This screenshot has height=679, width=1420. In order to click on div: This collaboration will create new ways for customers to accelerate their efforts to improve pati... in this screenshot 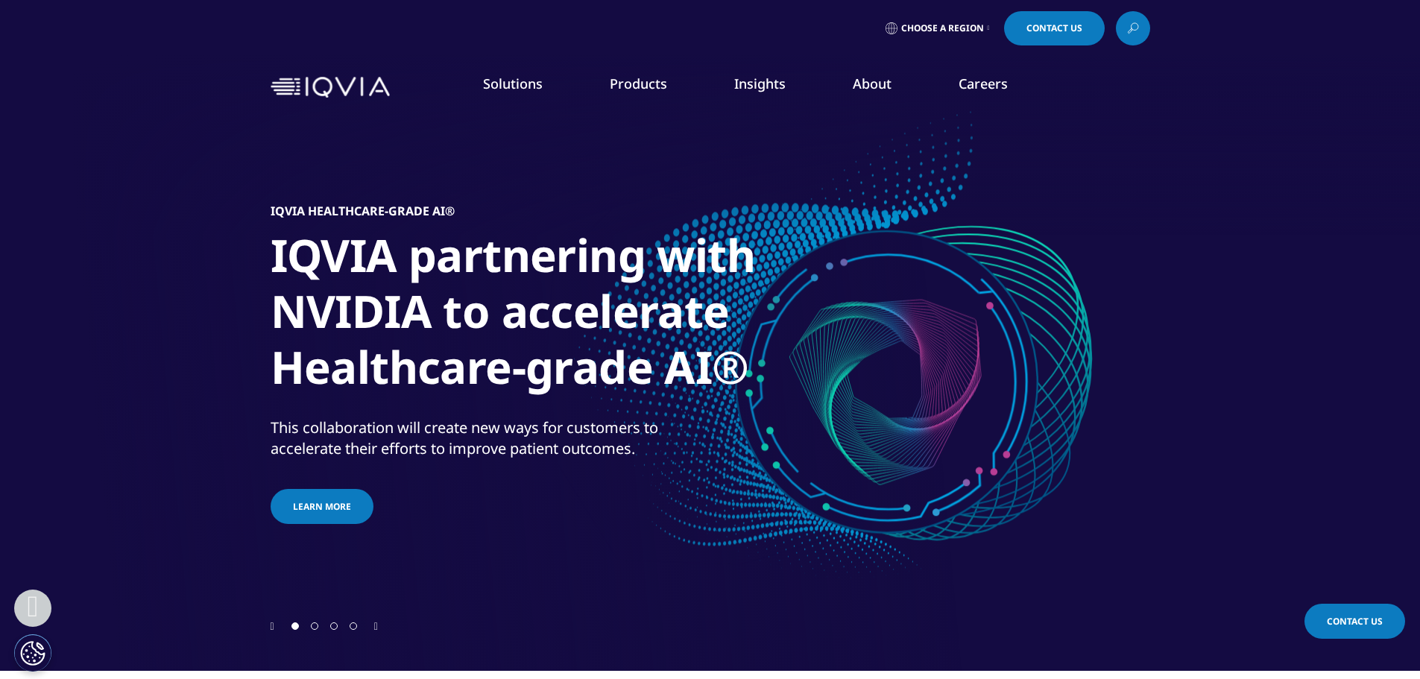, I will do `click(488, 438)`.